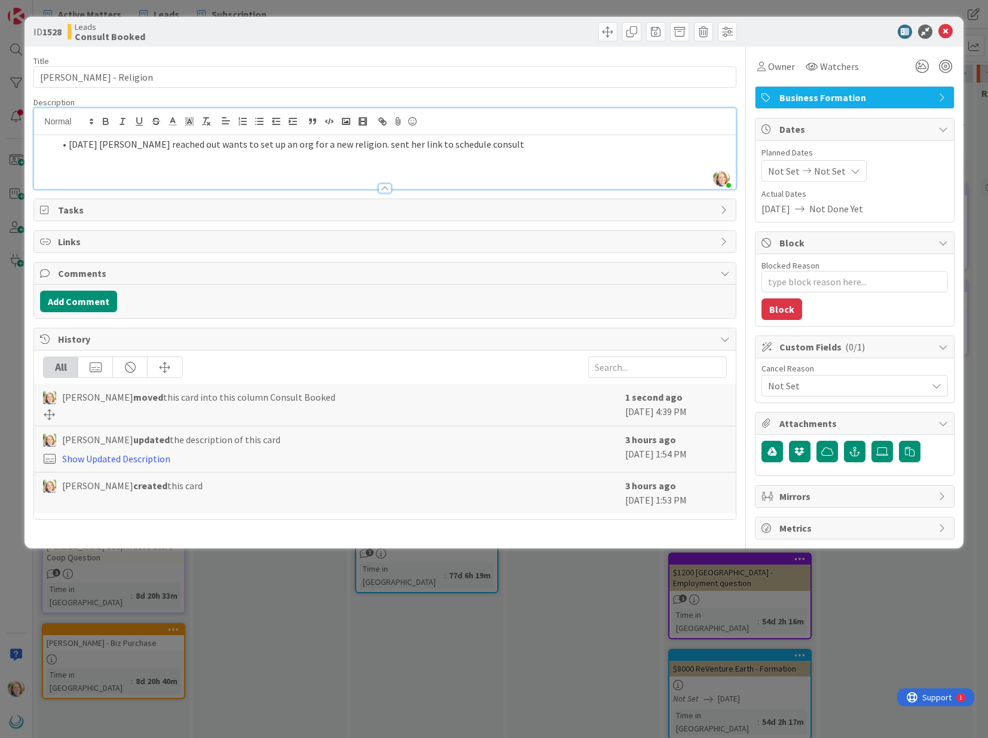 This screenshot has width=988, height=738. I want to click on span: Dates, so click(856, 129).